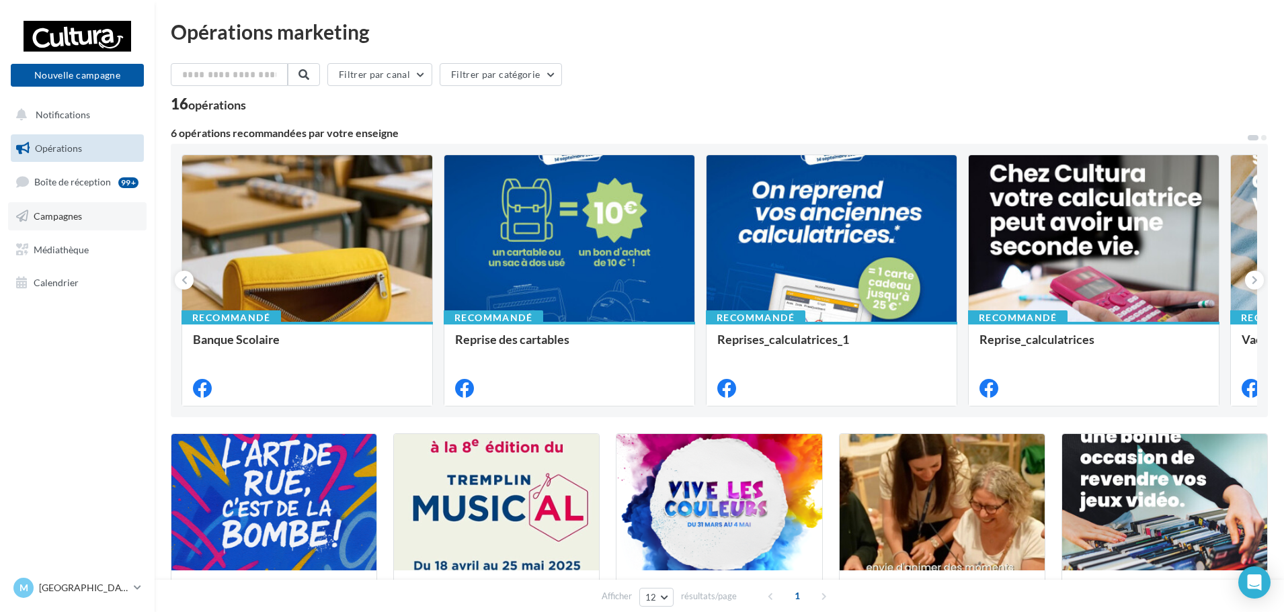 The height and width of the screenshot is (612, 1284). I want to click on button: Nouvelle campagne, so click(77, 75).